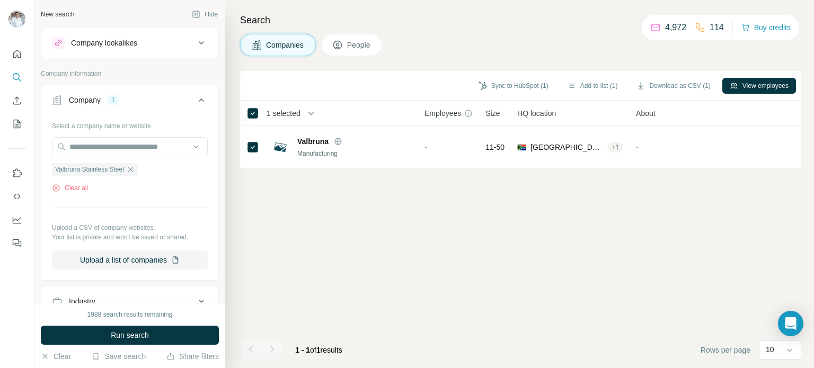 Image resolution: width=814 pixels, height=368 pixels. I want to click on h4: Search, so click(520, 20).